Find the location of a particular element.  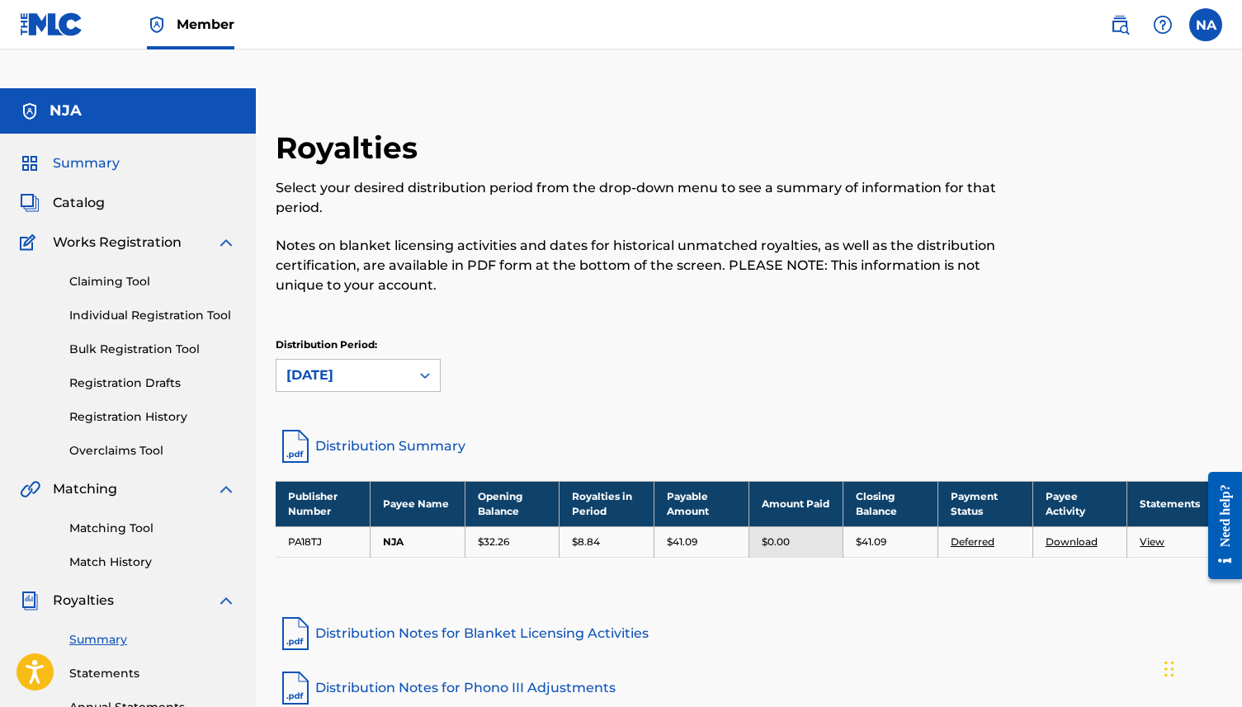

img: Summary is located at coordinates (30, 163).